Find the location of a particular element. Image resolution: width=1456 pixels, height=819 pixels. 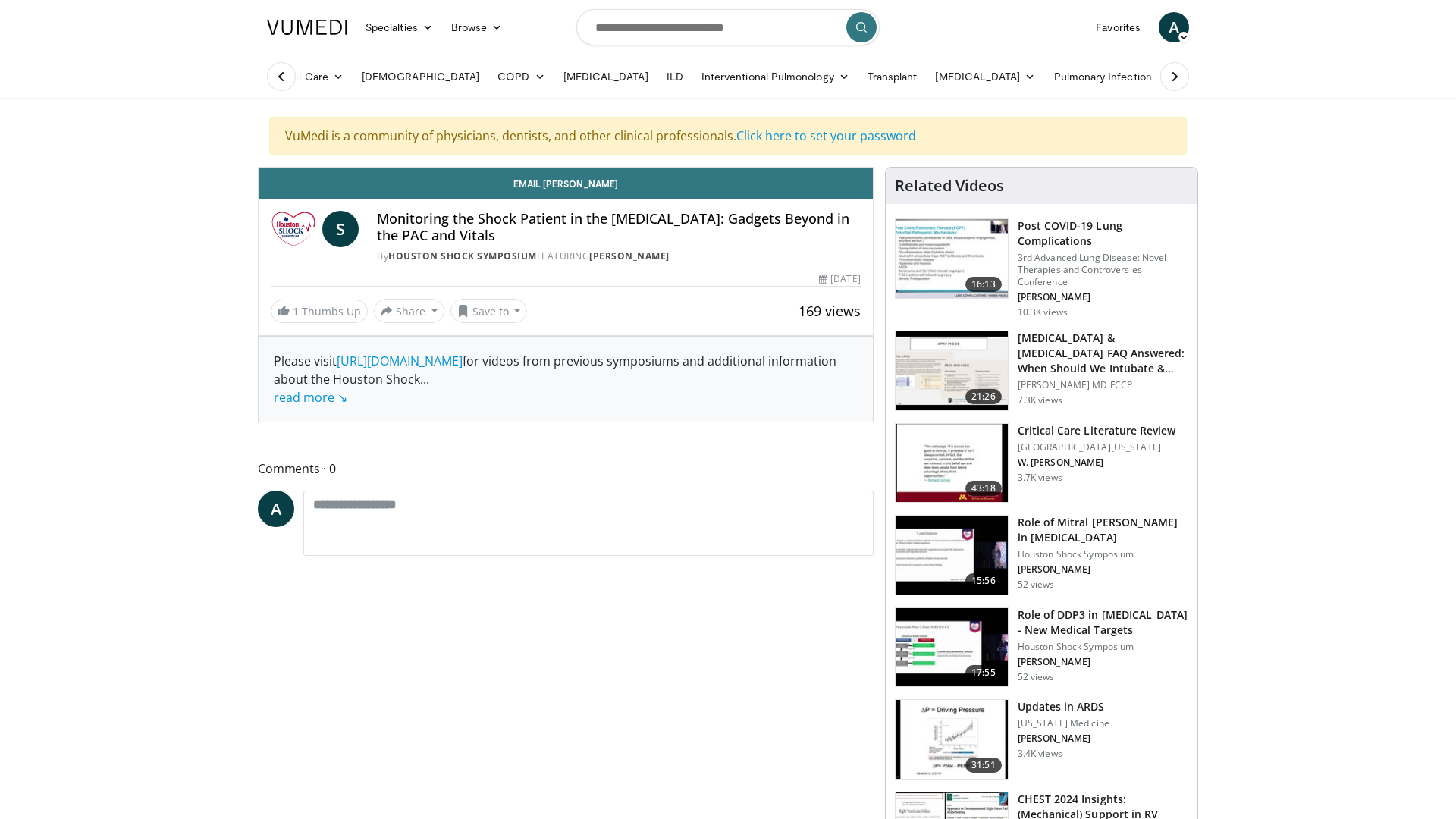

input: Search topics, interventions is located at coordinates (728, 28).